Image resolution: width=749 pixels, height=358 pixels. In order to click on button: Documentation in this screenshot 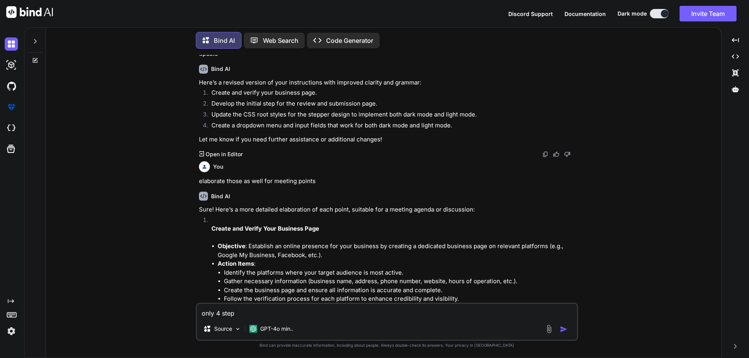, I will do `click(585, 14)`.